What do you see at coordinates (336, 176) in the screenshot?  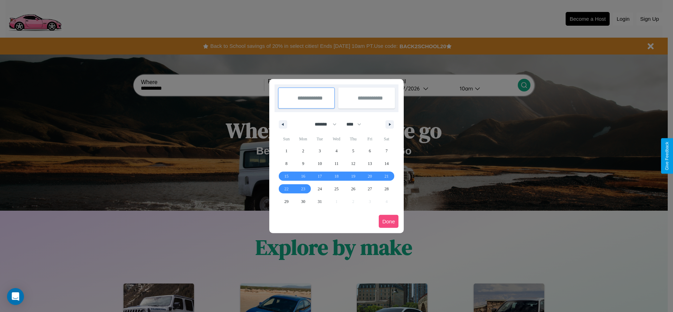 I see `span: 18` at bounding box center [336, 176].